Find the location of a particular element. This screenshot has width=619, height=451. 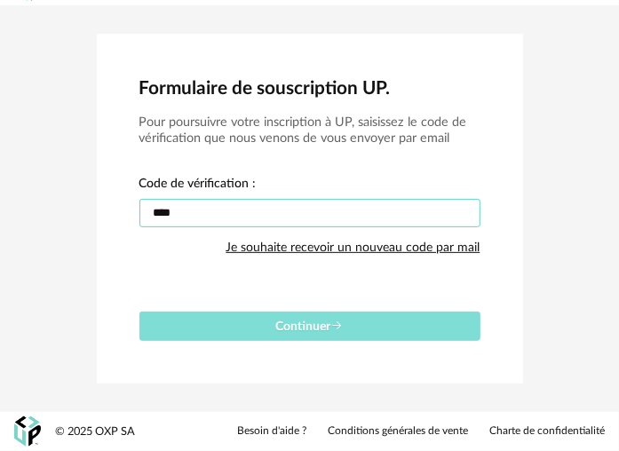

button: Continuer is located at coordinates (310, 326).